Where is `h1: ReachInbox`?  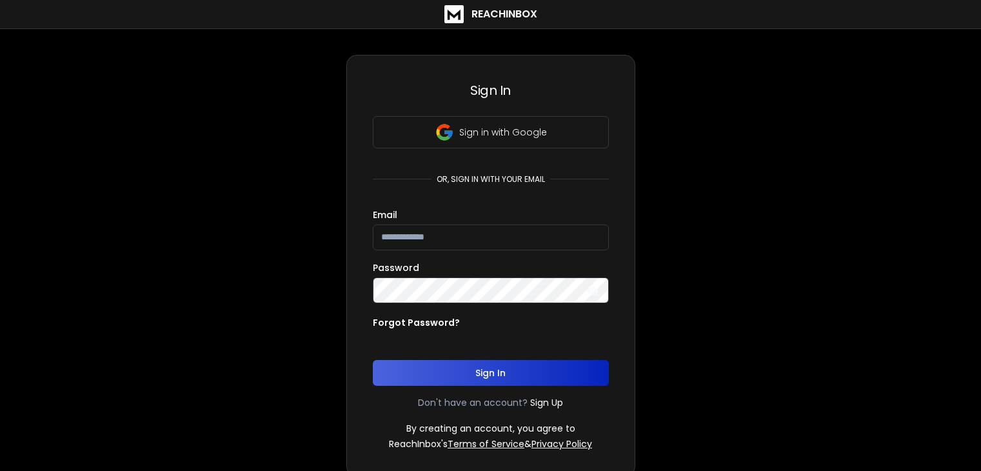
h1: ReachInbox is located at coordinates (504, 14).